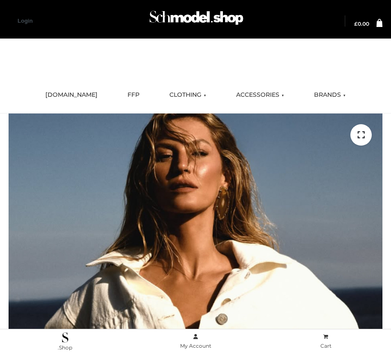  What do you see at coordinates (195, 341) in the screenshot?
I see `a: My Account` at bounding box center [195, 341].